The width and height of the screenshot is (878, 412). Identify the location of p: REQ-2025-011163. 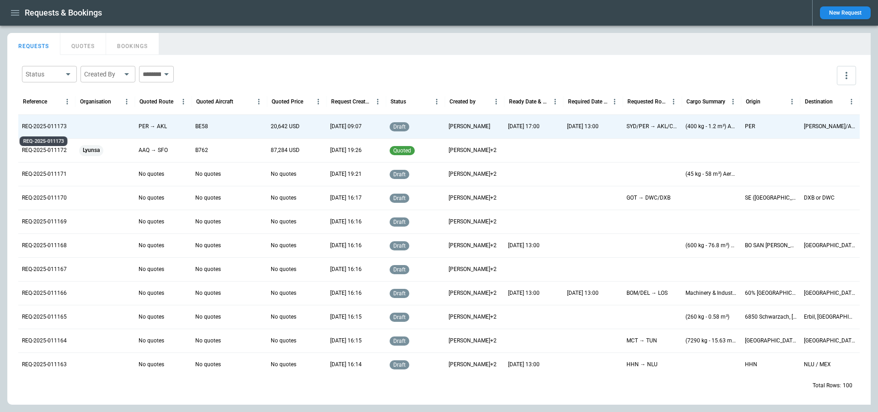
(44, 364).